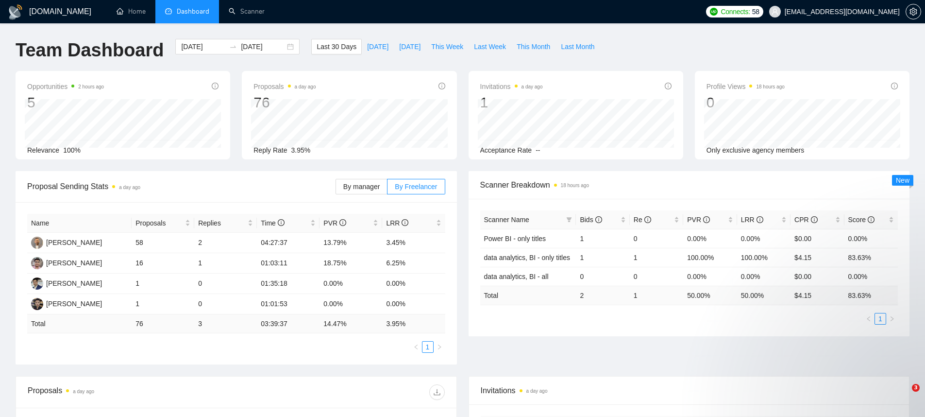 This screenshot has height=417, width=925. I want to click on th: Replies, so click(225, 223).